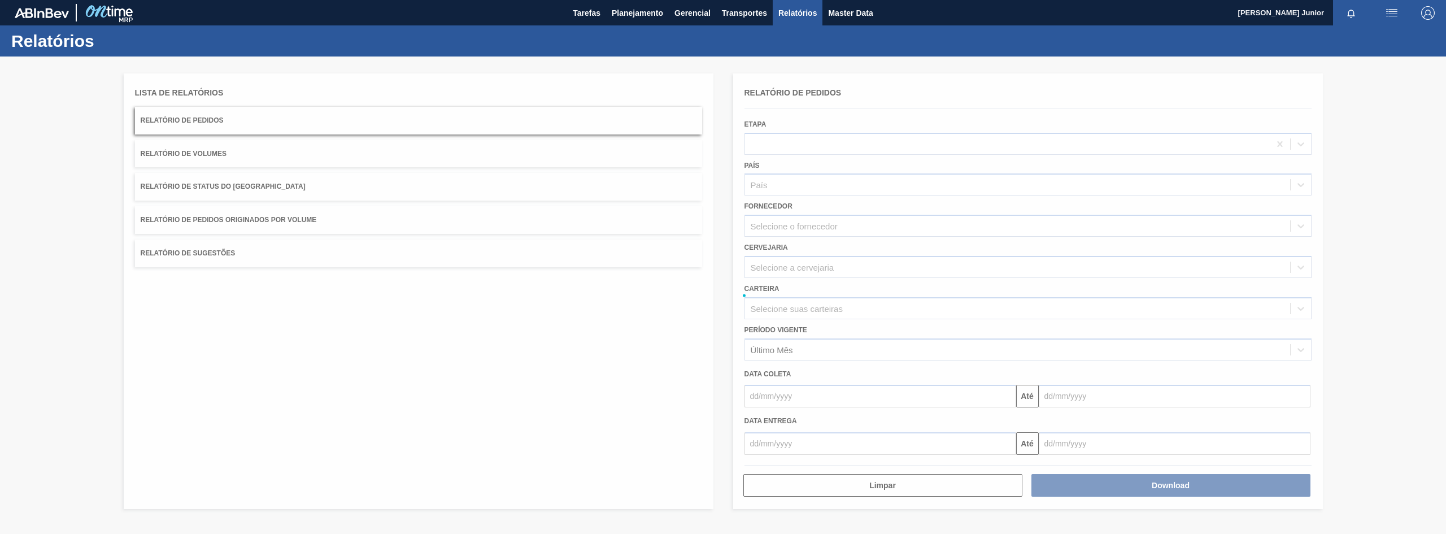 The image size is (1446, 534). What do you see at coordinates (1428, 13) in the screenshot?
I see `img: Logout` at bounding box center [1428, 13].